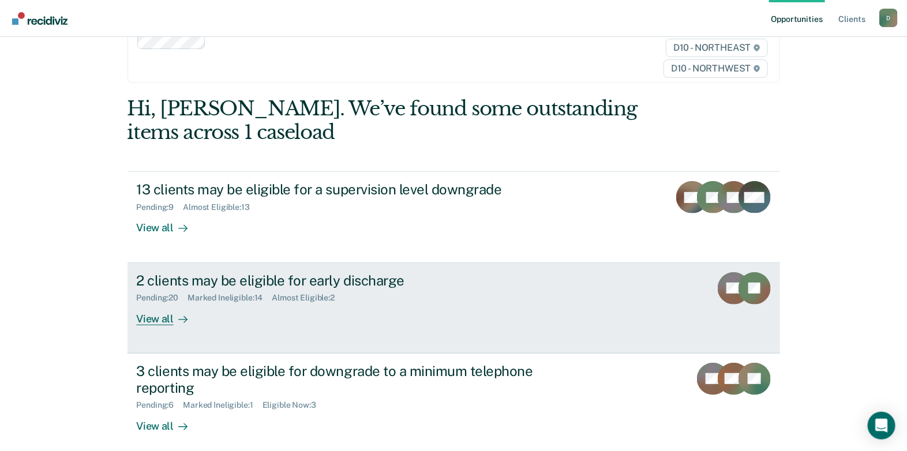 Image resolution: width=907 pixels, height=451 pixels. What do you see at coordinates (715, 69) in the screenshot?
I see `span: D10 - NORTHWEST` at bounding box center [715, 69].